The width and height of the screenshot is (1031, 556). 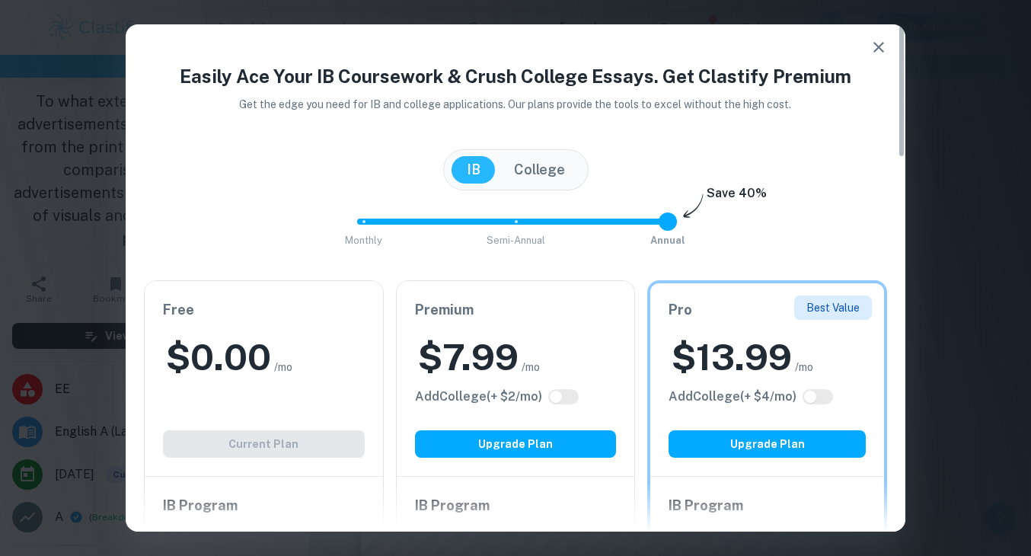 I want to click on span: Semi-Annual, so click(x=515, y=240).